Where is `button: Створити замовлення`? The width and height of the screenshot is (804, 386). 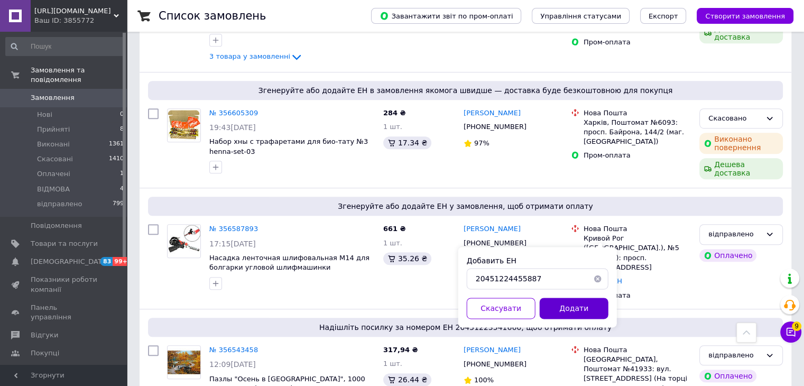 button: Створити замовлення is located at coordinates (745, 16).